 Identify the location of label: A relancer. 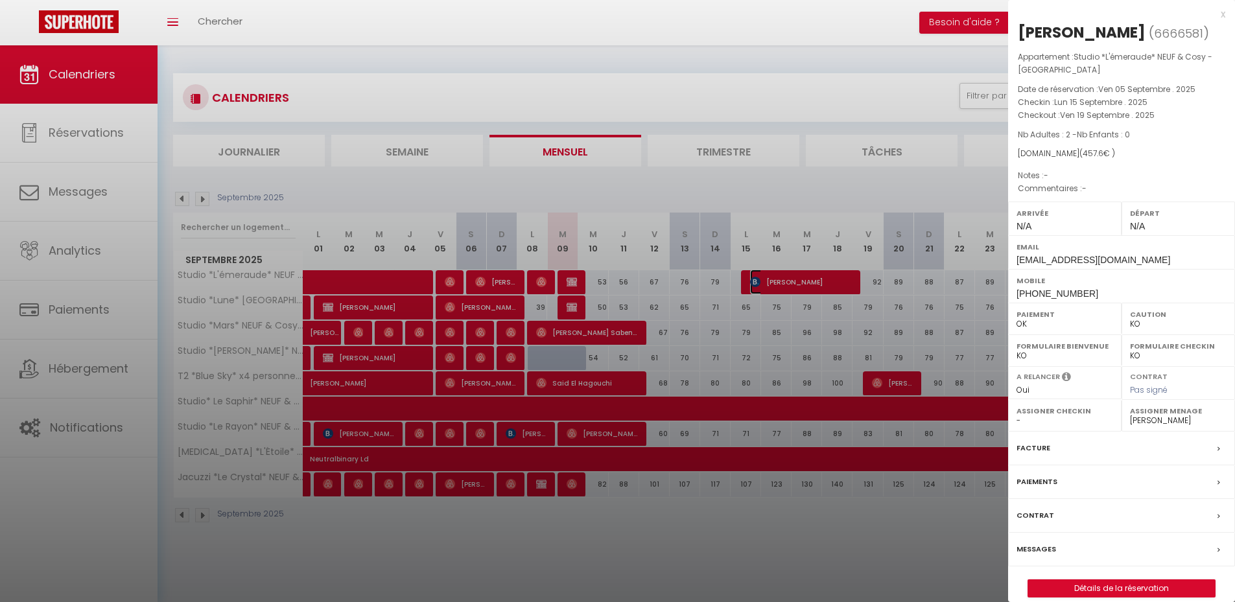
(1038, 377).